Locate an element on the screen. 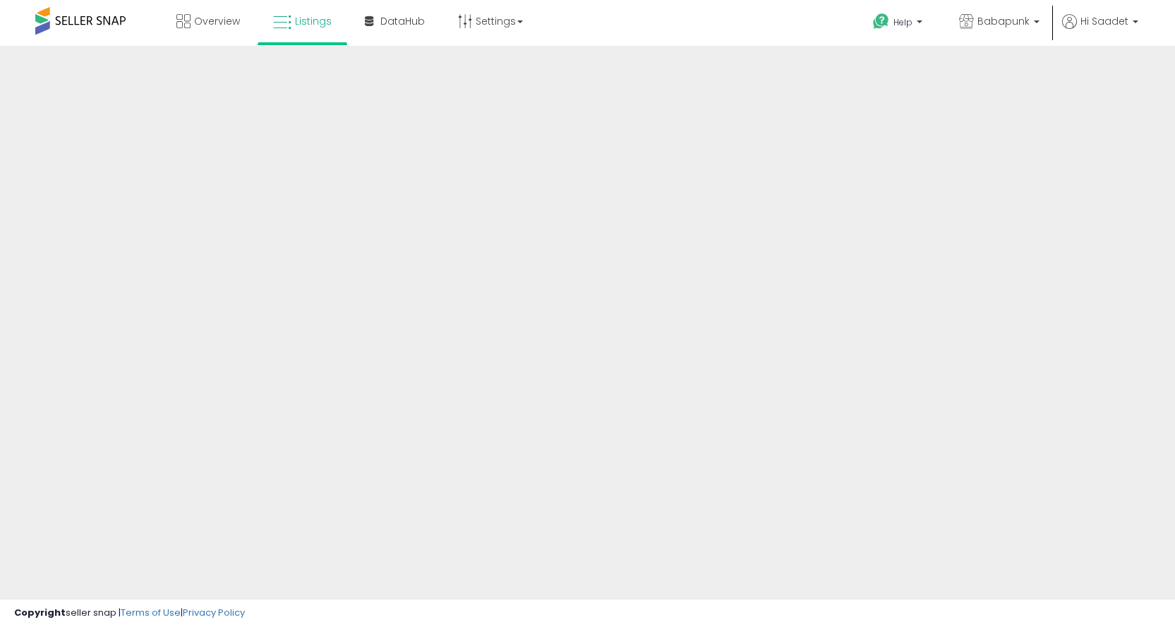 The image size is (1175, 627). i: Get Help is located at coordinates (881, 21).